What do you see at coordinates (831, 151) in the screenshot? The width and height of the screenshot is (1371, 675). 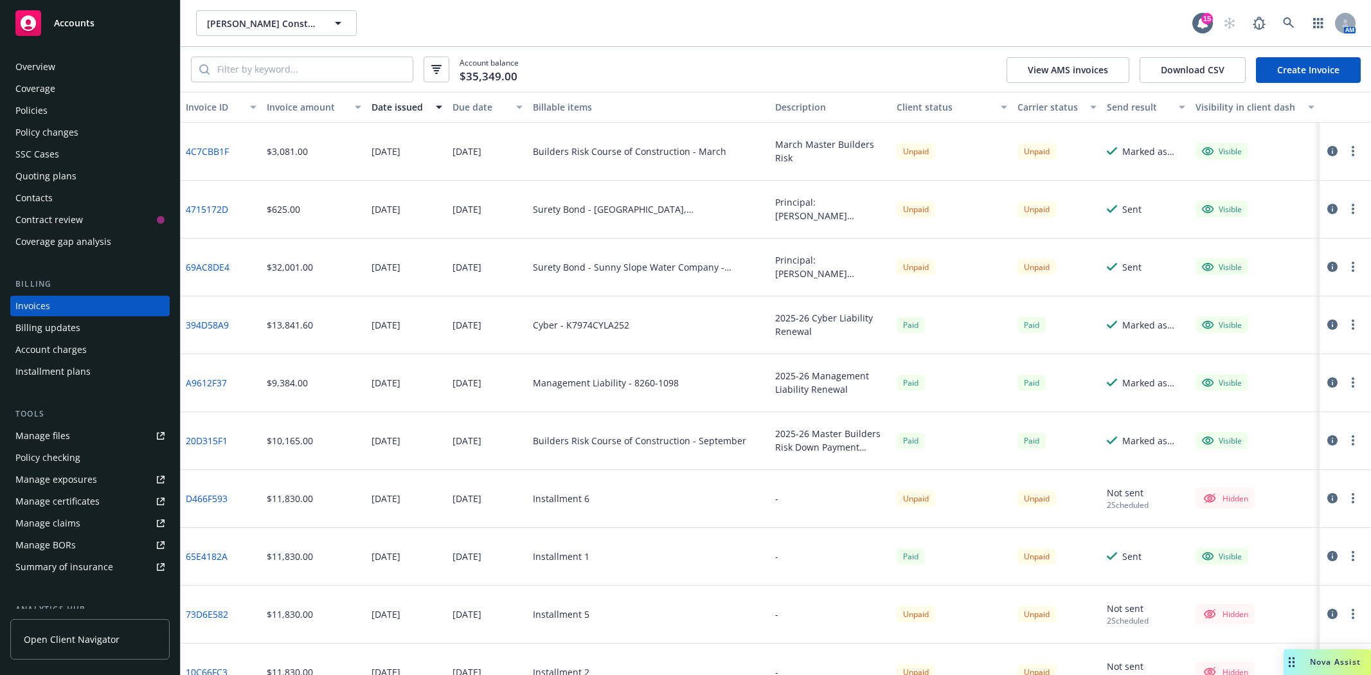 I see `div: March Master Builders Risk` at bounding box center [831, 151].